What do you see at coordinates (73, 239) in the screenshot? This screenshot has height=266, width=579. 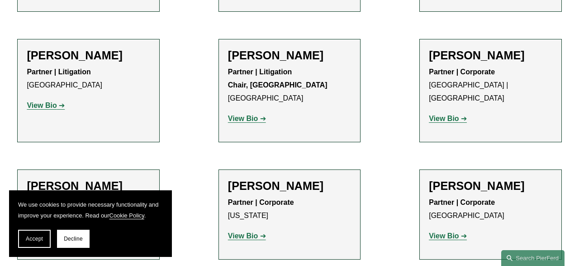 I see `span: Decline` at bounding box center [73, 239].